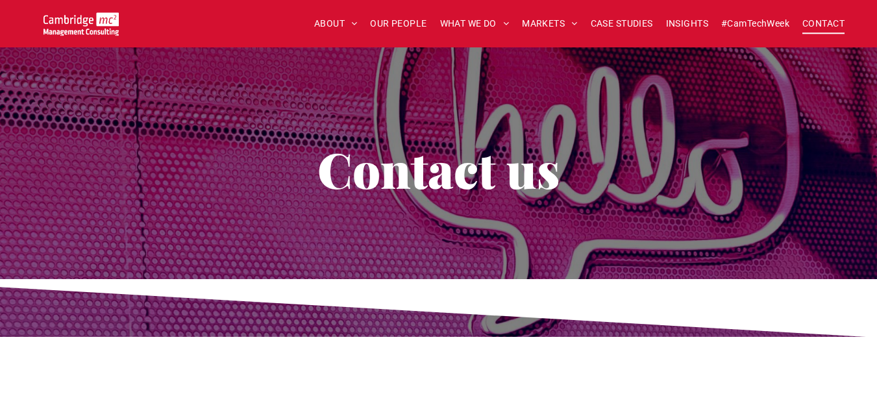 The image size is (877, 394). I want to click on a: CONTACT, so click(823, 23).